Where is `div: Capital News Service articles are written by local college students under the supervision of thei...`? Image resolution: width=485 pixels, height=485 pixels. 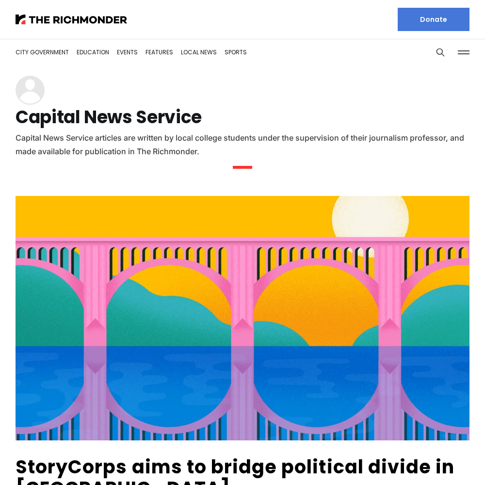 div: Capital News Service articles are written by local college students under the supervision of thei... is located at coordinates (242, 144).